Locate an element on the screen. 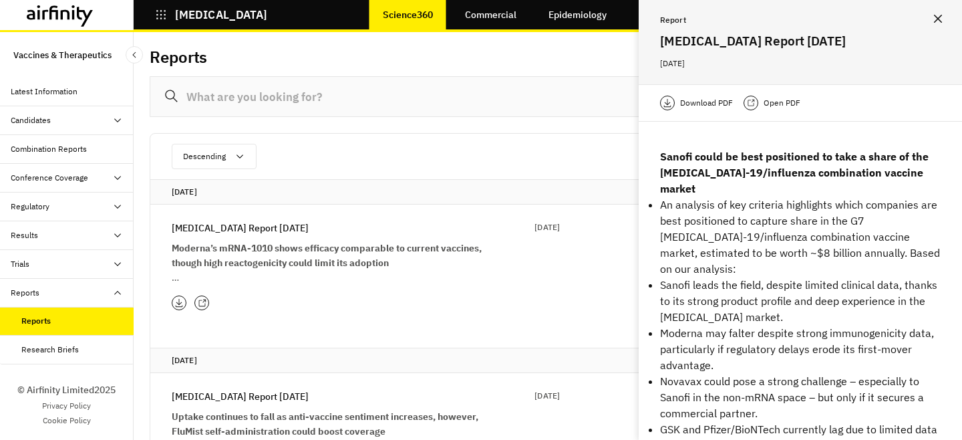 Image resolution: width=962 pixels, height=440 pixels. button: Close Sidebar is located at coordinates (134, 55).